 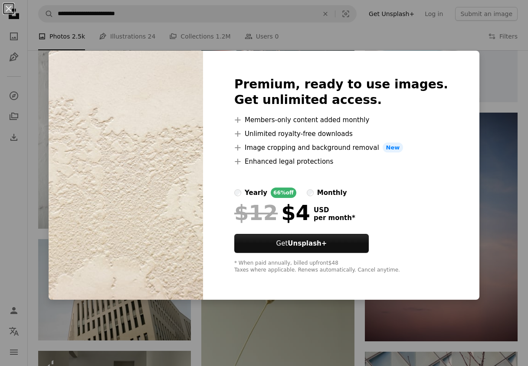 What do you see at coordinates (332, 193) in the screenshot?
I see `div: monthly` at bounding box center [332, 193].